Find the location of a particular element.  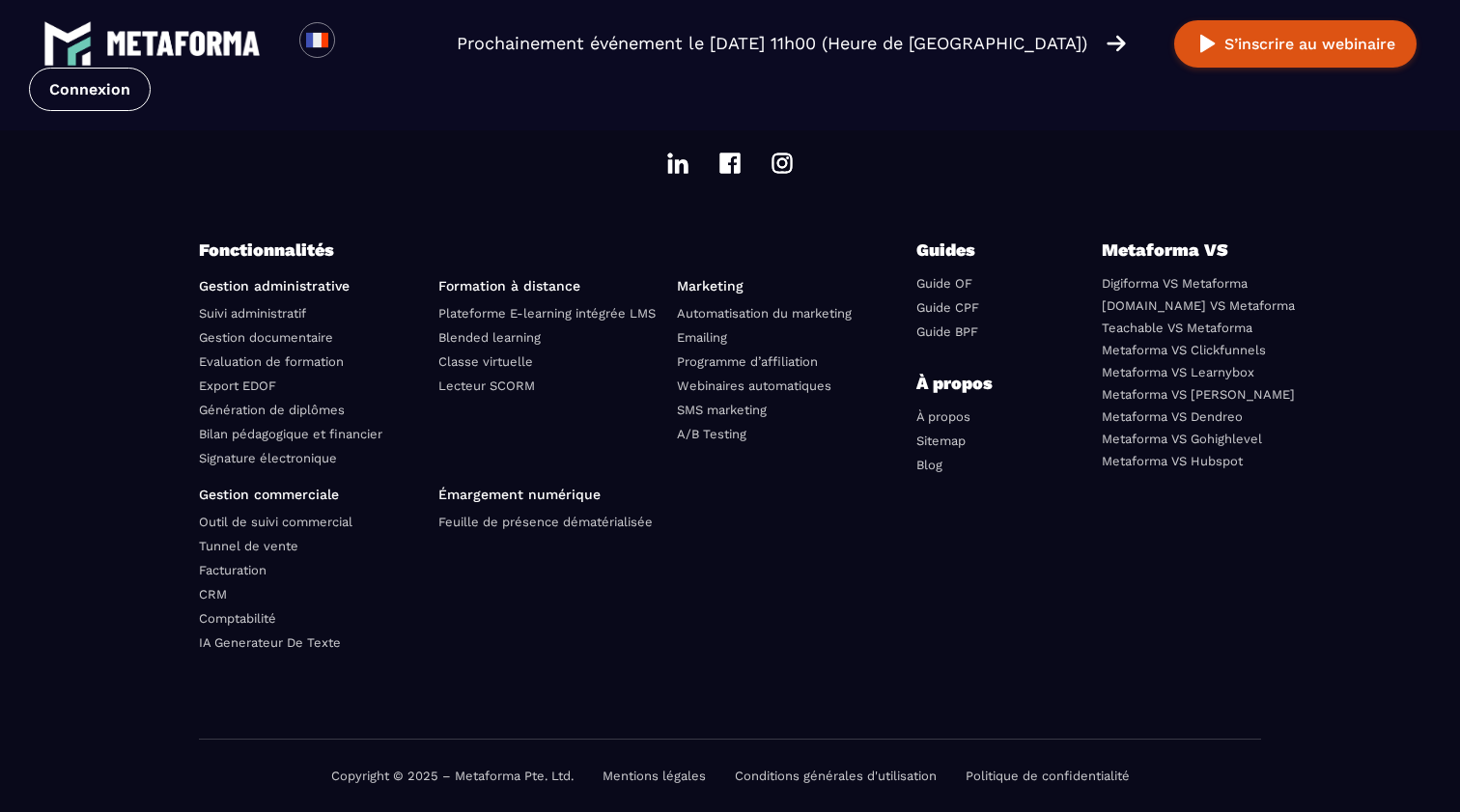

a: Outil de suivi commercial is located at coordinates (275, 521).